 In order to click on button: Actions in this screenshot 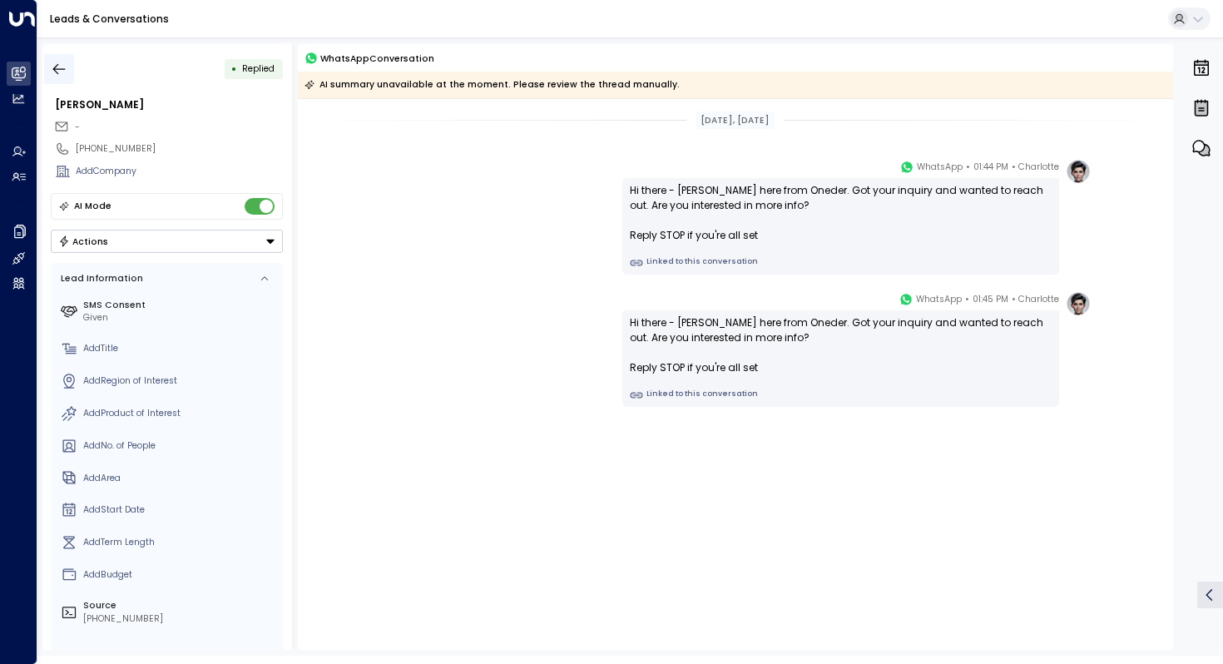, I will do `click(166, 241)`.